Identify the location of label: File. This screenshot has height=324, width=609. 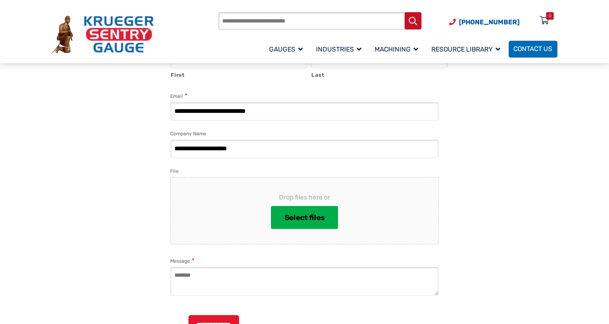
(174, 172).